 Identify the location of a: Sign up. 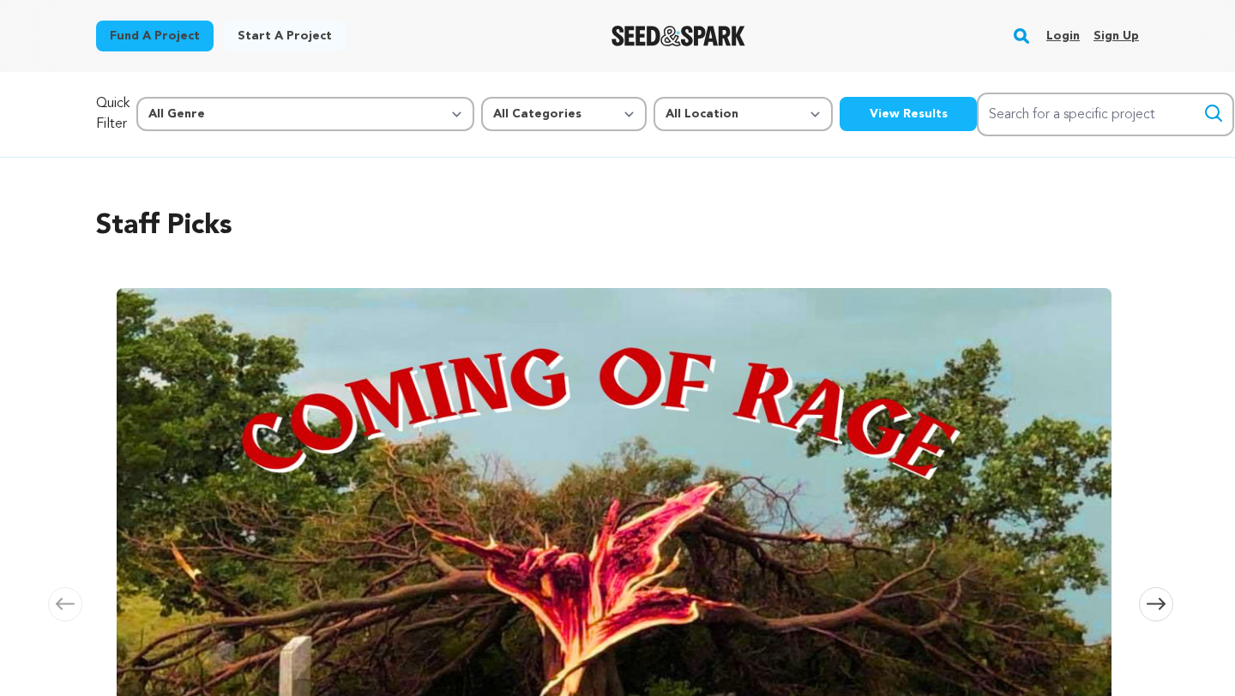
(1116, 36).